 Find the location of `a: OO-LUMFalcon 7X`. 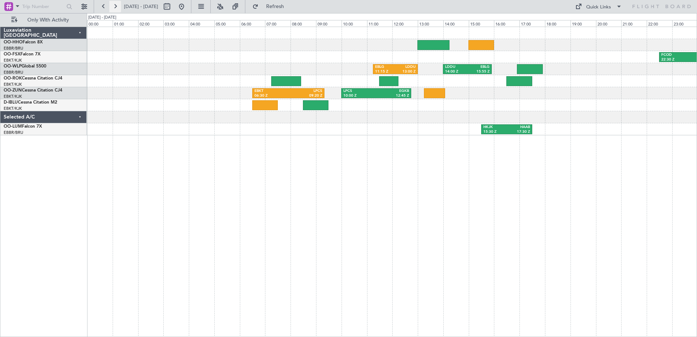

a: OO-LUMFalcon 7X is located at coordinates (23, 126).